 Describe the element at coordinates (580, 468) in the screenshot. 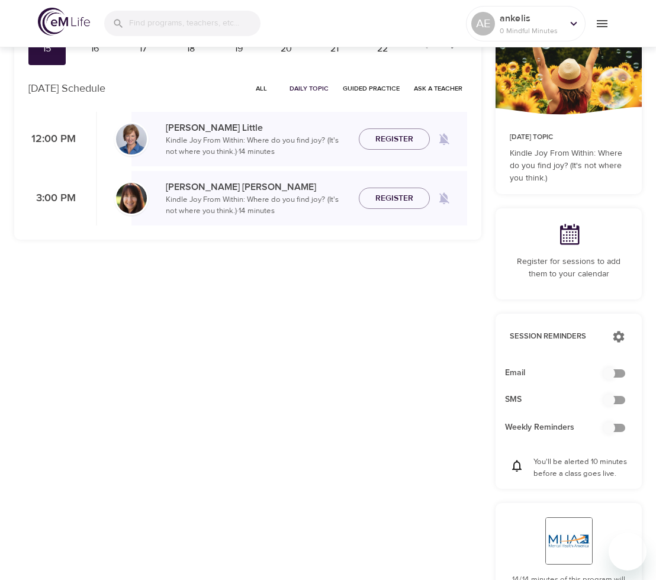

I see `p: You'll be alerted 10 minutes before a class goes live.` at that location.